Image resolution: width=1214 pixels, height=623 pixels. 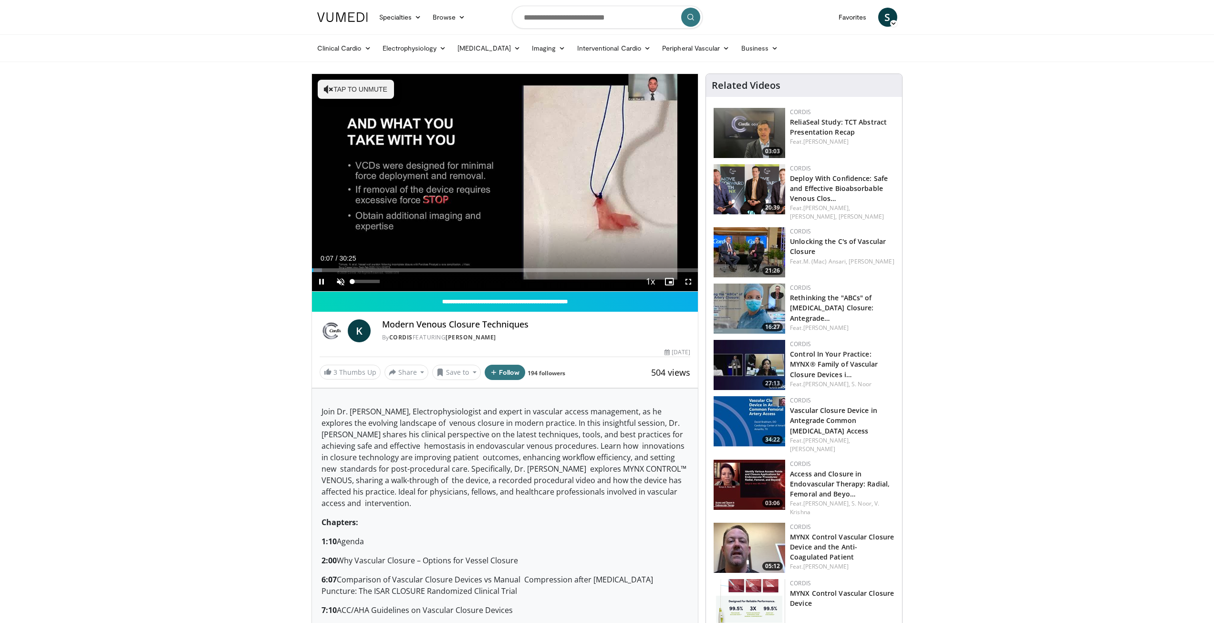 I want to click on img: 05671aba-86f6-4527-abd9-eed6d06edb1b.150x105_q85_crop-smart_upscale.jpg, so click(x=750, y=421).